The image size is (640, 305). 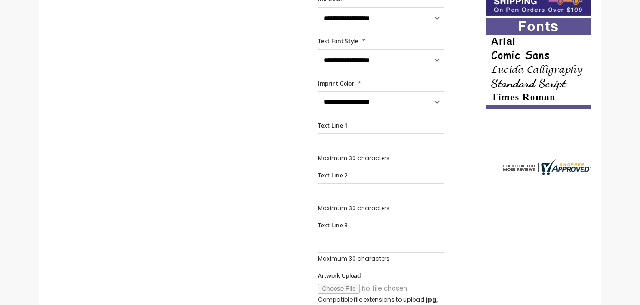 I want to click on span: Text Line 3, so click(x=333, y=225).